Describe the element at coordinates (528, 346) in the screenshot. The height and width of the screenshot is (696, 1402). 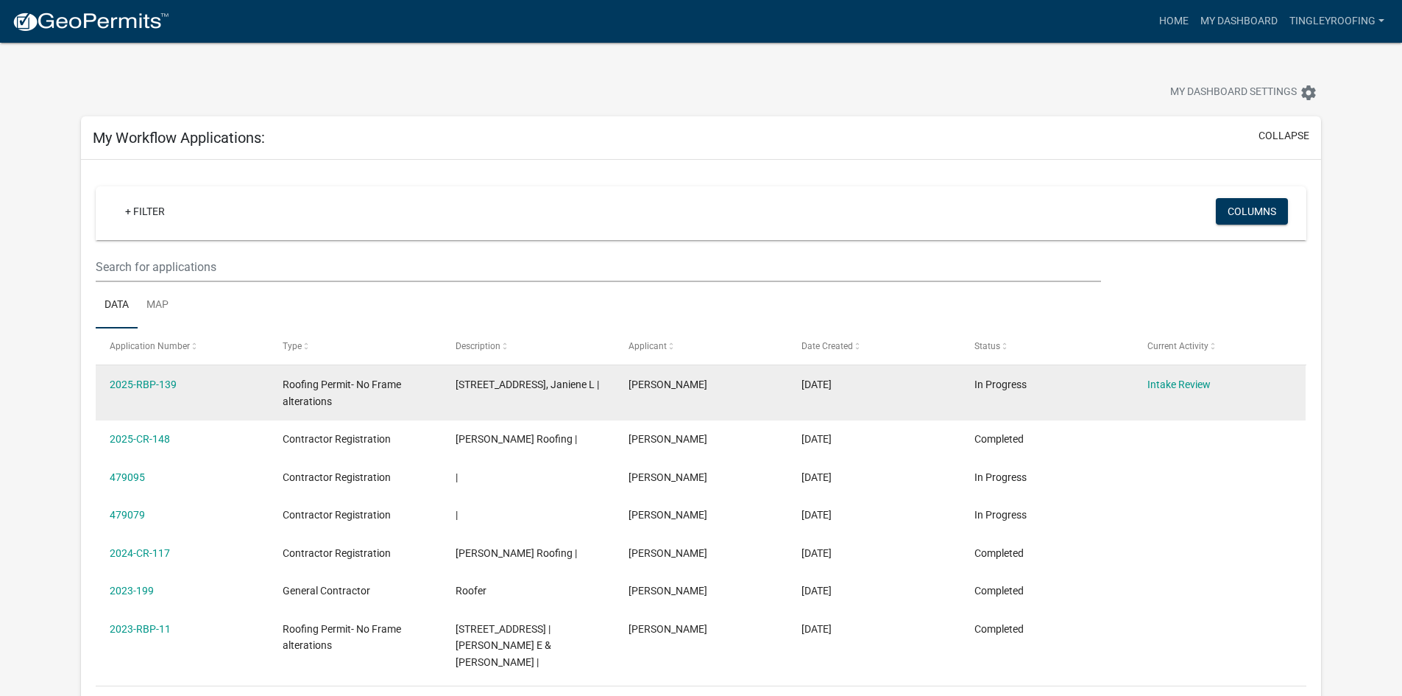
I see `datatable-header-cell: Description` at that location.